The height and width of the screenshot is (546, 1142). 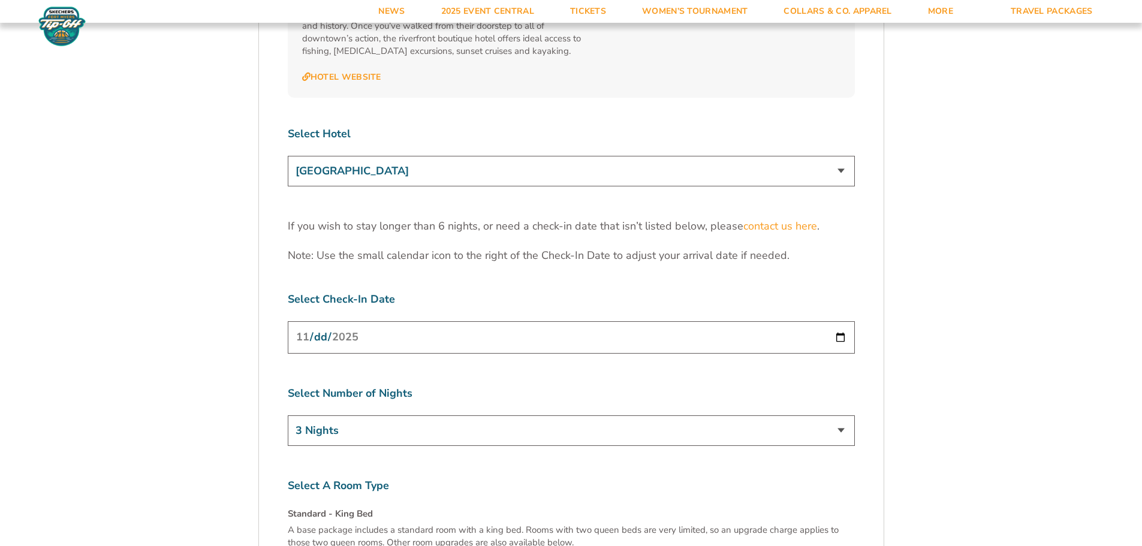 I want to click on p: Note: Use the small calendar icon to the right of the Check-In Date to adjust your arrival date i..., so click(x=571, y=255).